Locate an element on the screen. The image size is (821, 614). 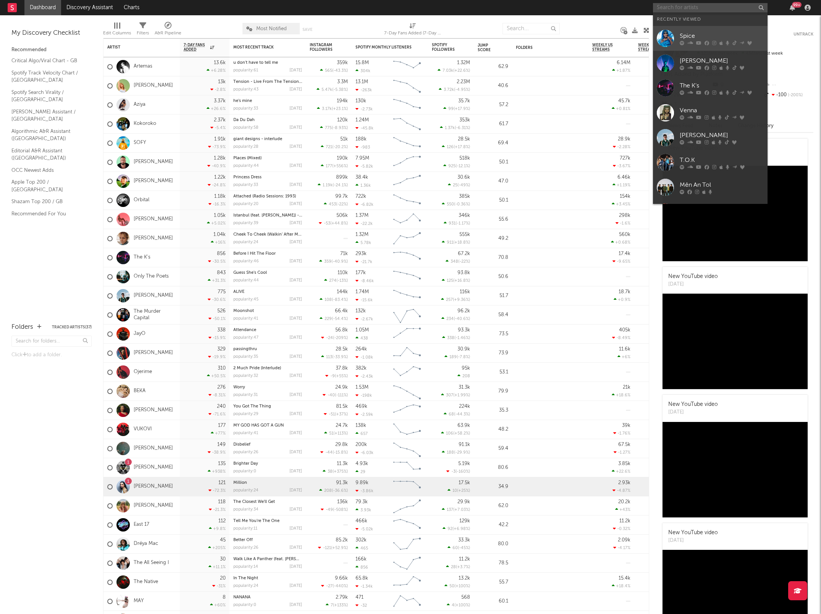
a: JayO is located at coordinates (139, 334).